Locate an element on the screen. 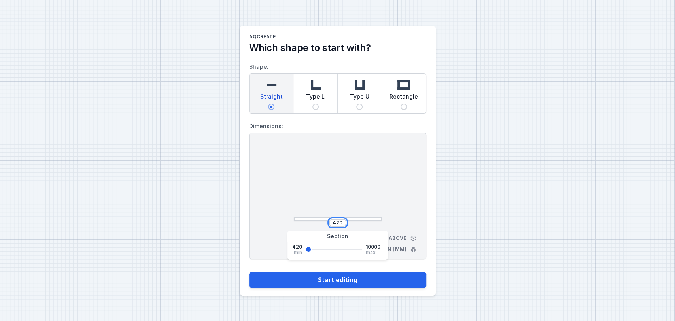 This screenshot has height=321, width=675. input: Straight is located at coordinates (271, 107).